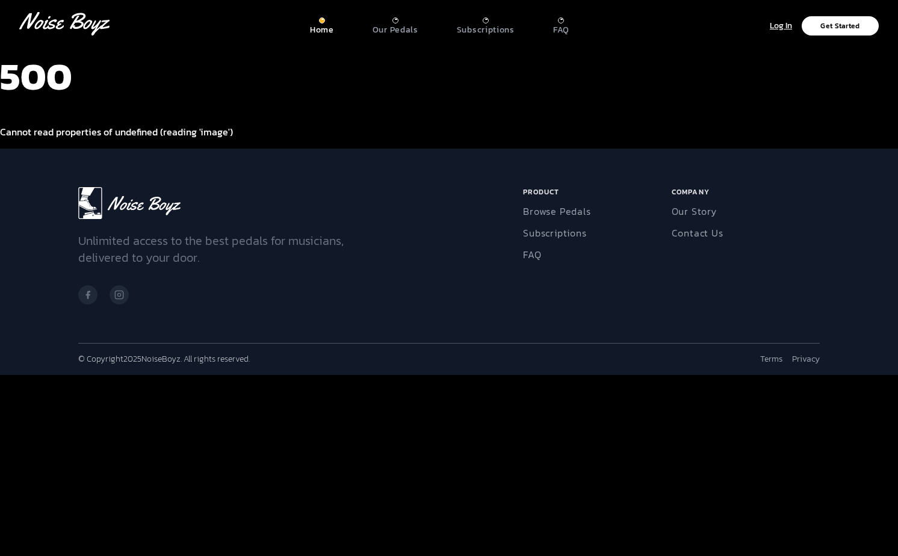  Describe the element at coordinates (396, 30) in the screenshot. I see `p: Our Pedals` at that location.